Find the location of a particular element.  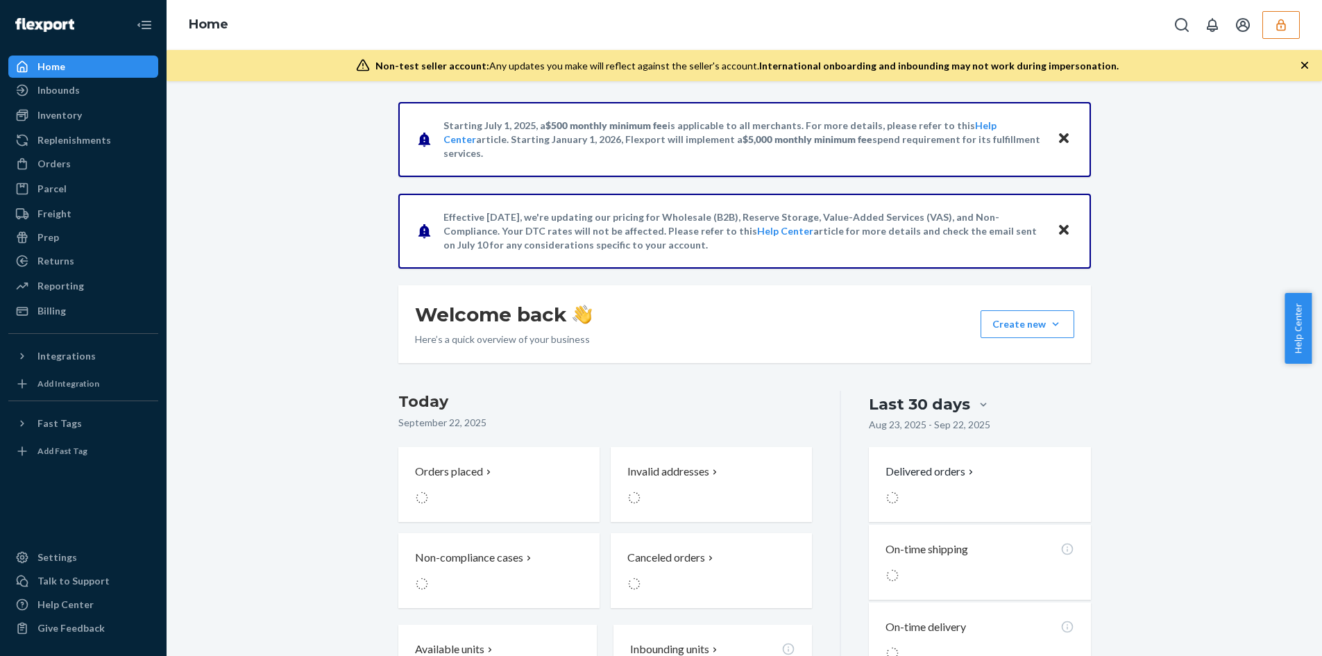

p: Non-compliance cases is located at coordinates (469, 557).